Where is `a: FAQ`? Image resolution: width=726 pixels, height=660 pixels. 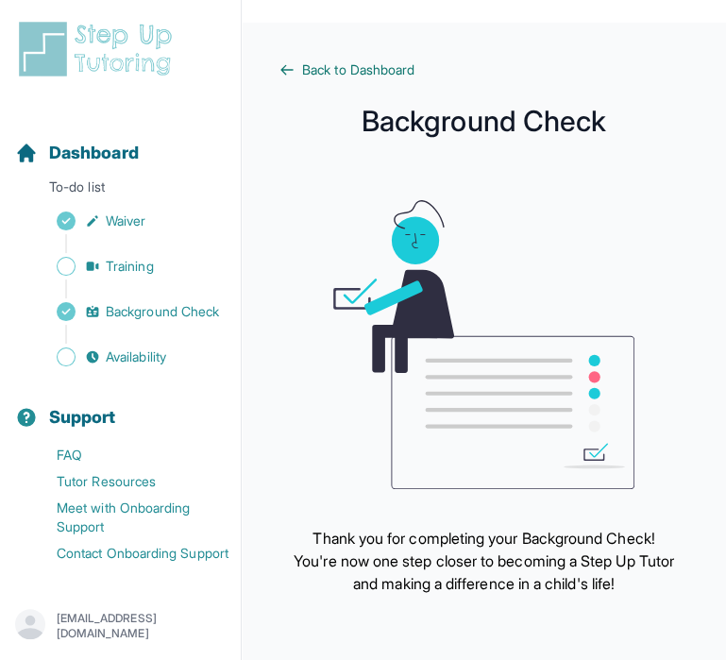
a: FAQ is located at coordinates (127, 455).